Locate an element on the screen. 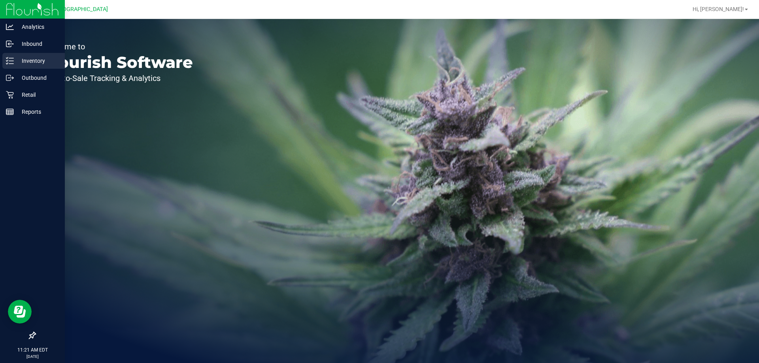 This screenshot has height=363, width=759. p: Reports is located at coordinates (38, 112).